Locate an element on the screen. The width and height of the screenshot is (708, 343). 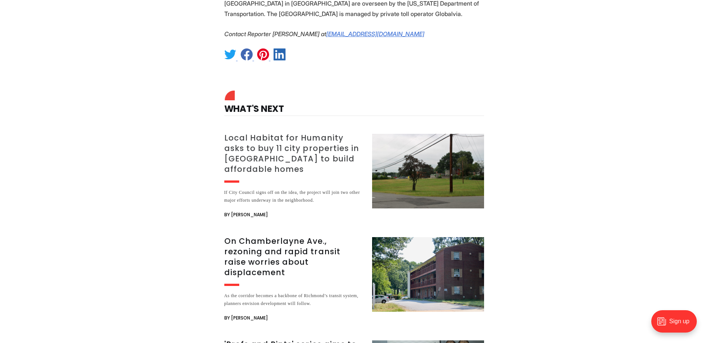
h3: On Chamberlayne Ave., rezoning and rapid transit raise worries about displacement is located at coordinates (294, 257).